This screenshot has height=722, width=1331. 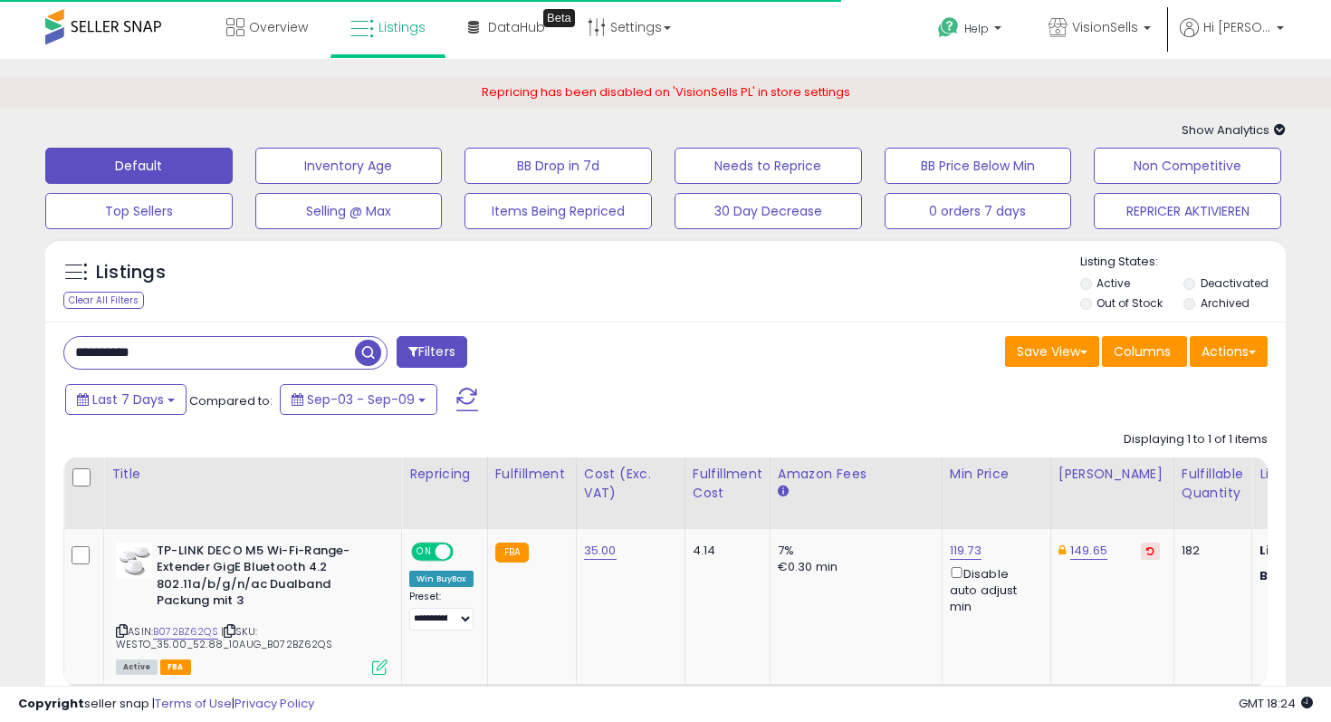 What do you see at coordinates (1129, 302) in the screenshot?
I see `label: Out of Stock` at bounding box center [1129, 302].